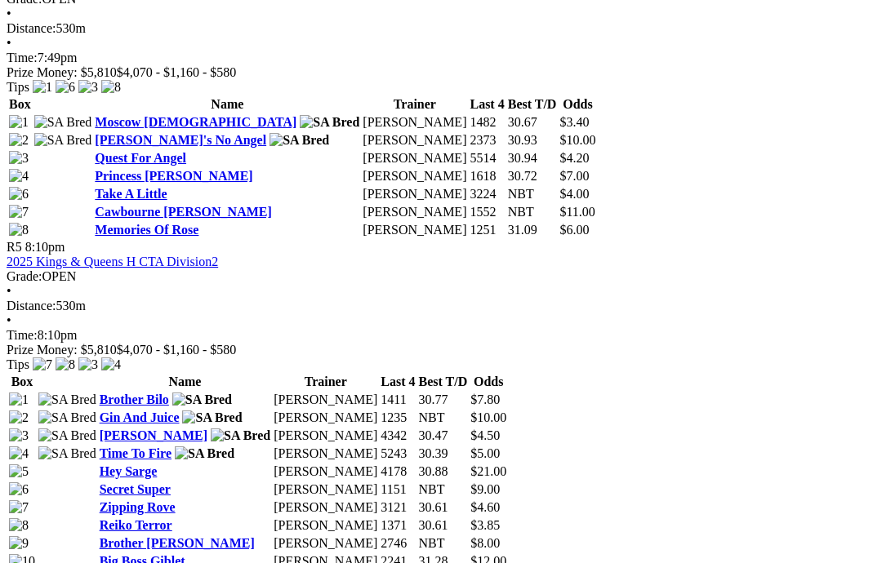  Describe the element at coordinates (398, 508) in the screenshot. I see `td: 3121` at that location.